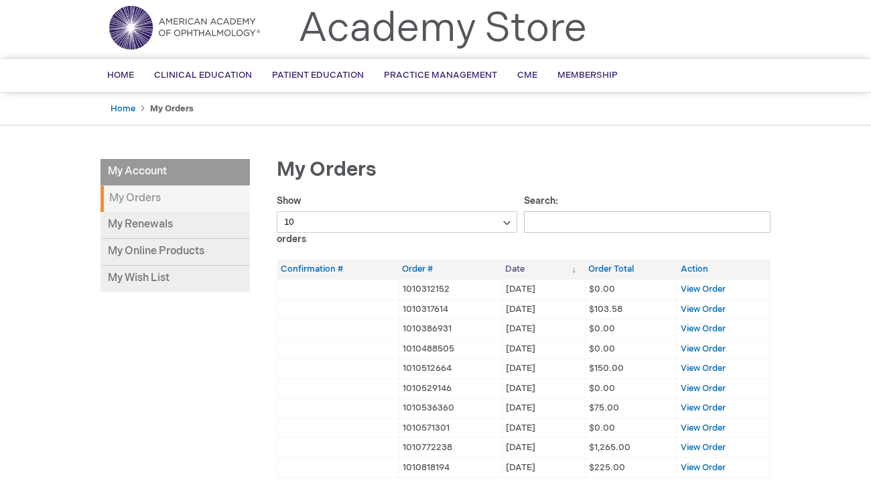 Image resolution: width=871 pixels, height=491 pixels. Describe the element at coordinates (604, 408) in the screenshot. I see `span: $75.00` at that location.